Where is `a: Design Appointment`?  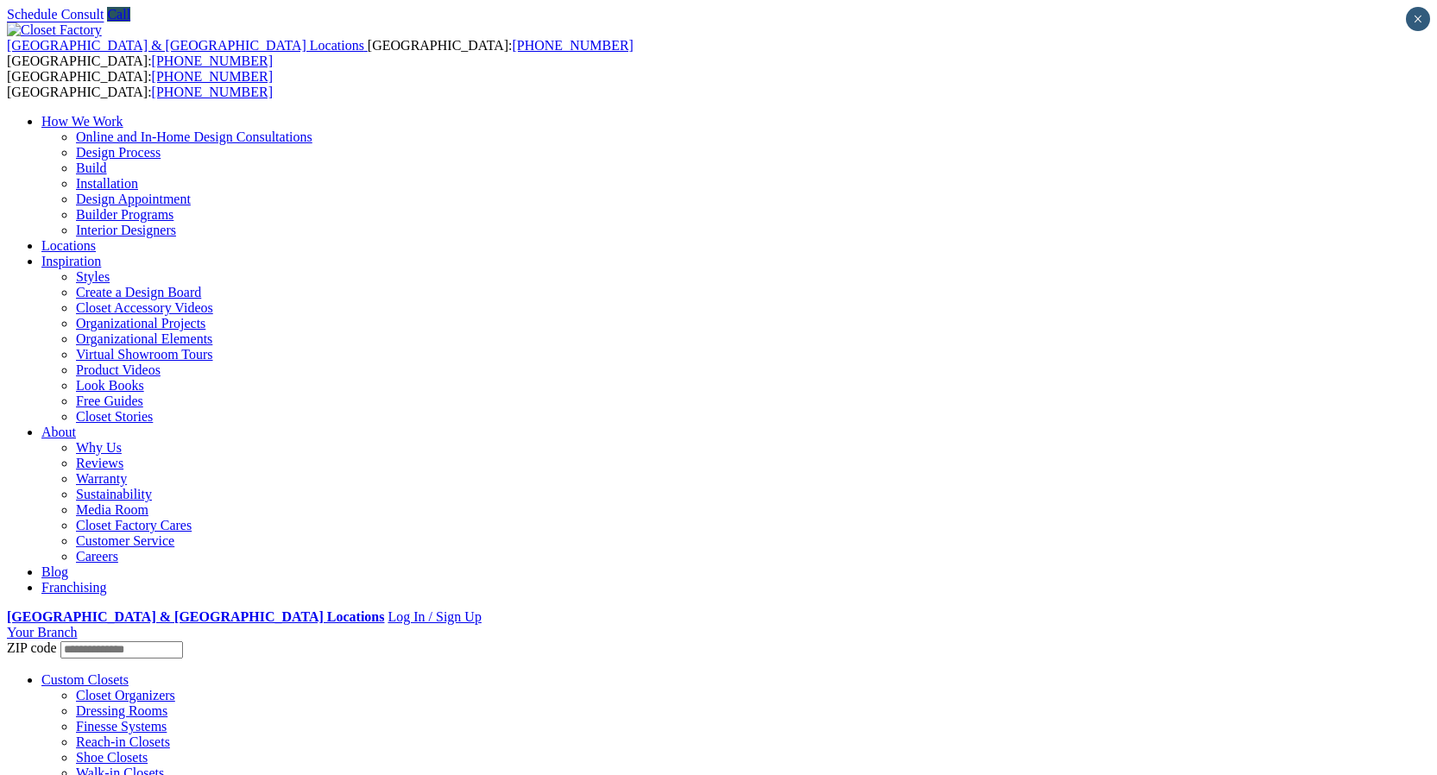 a: Design Appointment is located at coordinates (133, 199).